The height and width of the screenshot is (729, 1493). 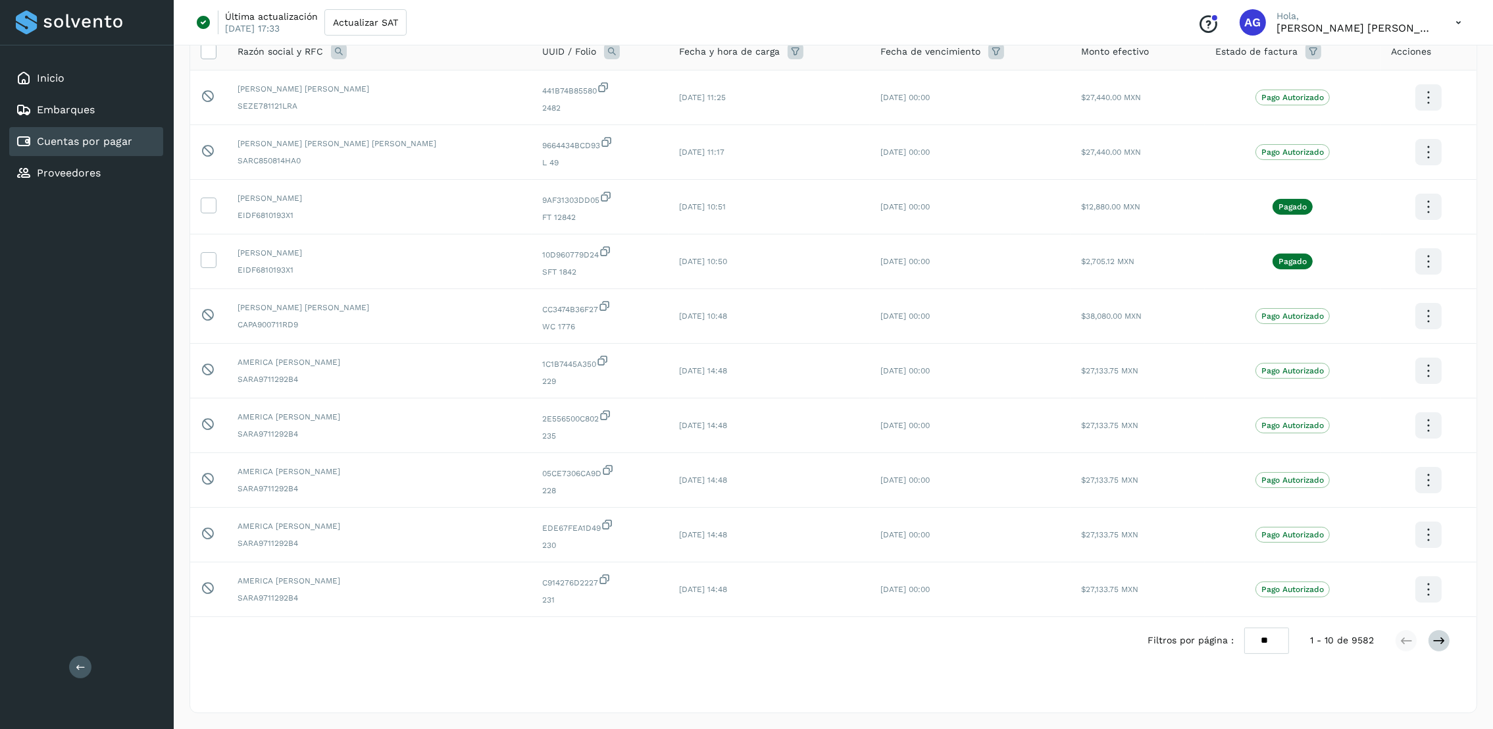 What do you see at coordinates (600, 545) in the screenshot?
I see `span: 230` at bounding box center [600, 545].